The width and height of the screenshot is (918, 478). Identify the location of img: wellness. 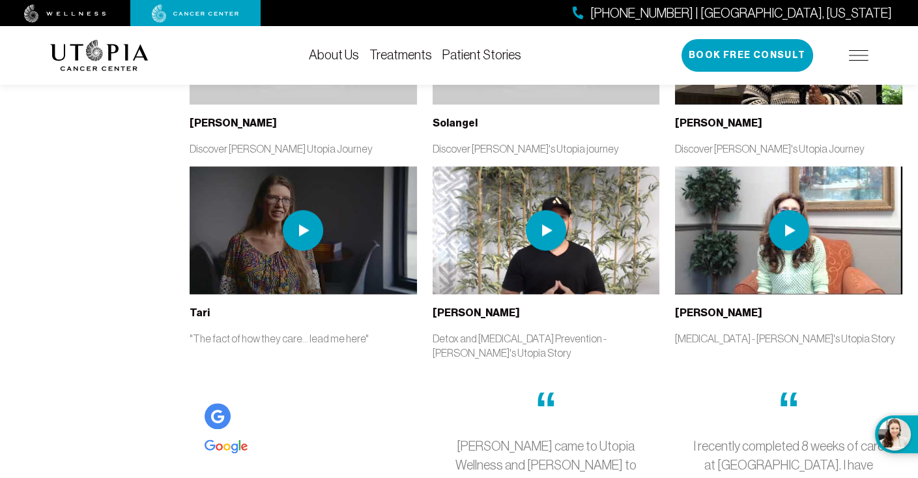
(65, 14).